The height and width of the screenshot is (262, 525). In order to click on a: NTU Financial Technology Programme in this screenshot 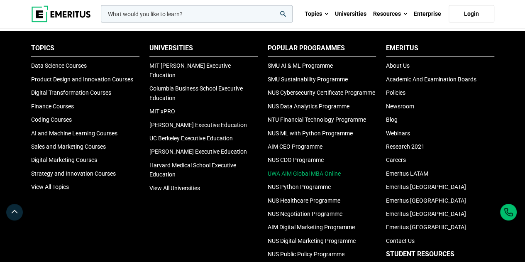, I will do `click(316, 119)`.